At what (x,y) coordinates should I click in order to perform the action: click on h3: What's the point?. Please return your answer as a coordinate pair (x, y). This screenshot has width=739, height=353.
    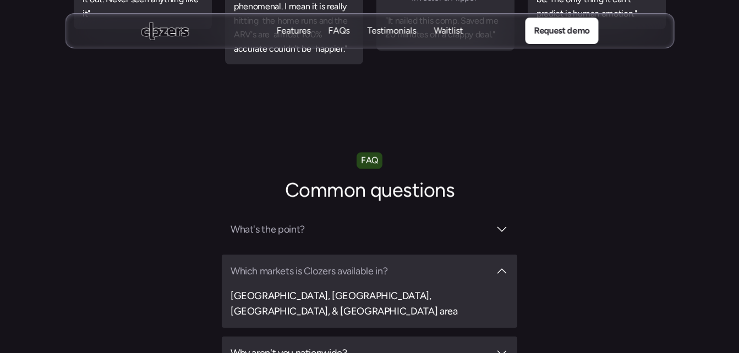
    Looking at the image, I should click on (360, 229).